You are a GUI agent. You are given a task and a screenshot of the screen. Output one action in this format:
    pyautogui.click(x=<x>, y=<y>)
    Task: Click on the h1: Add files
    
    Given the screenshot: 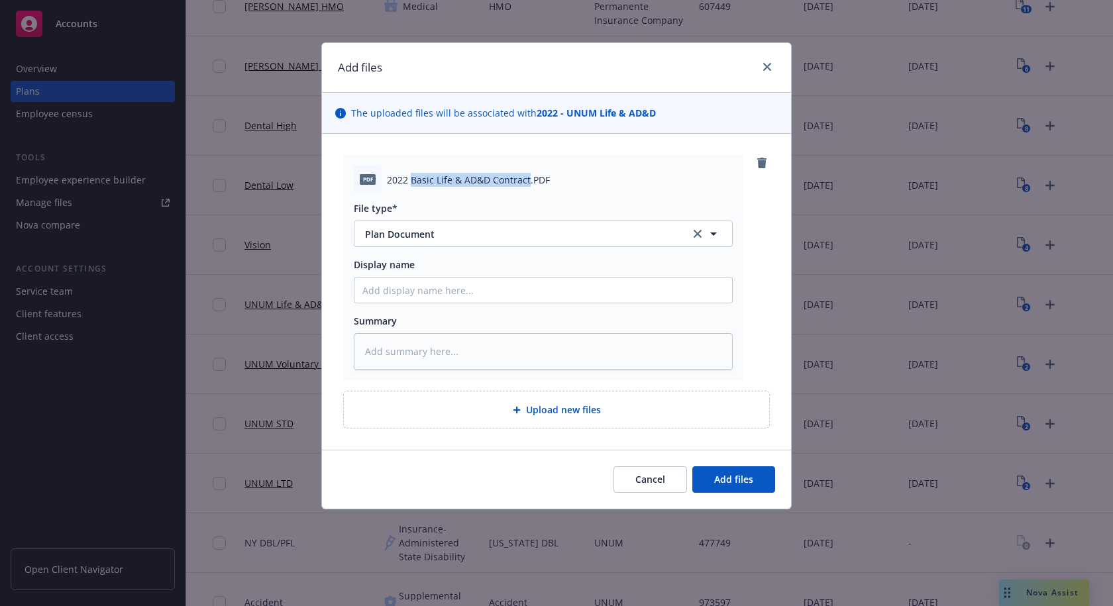 What is the action you would take?
    pyautogui.click(x=360, y=68)
    